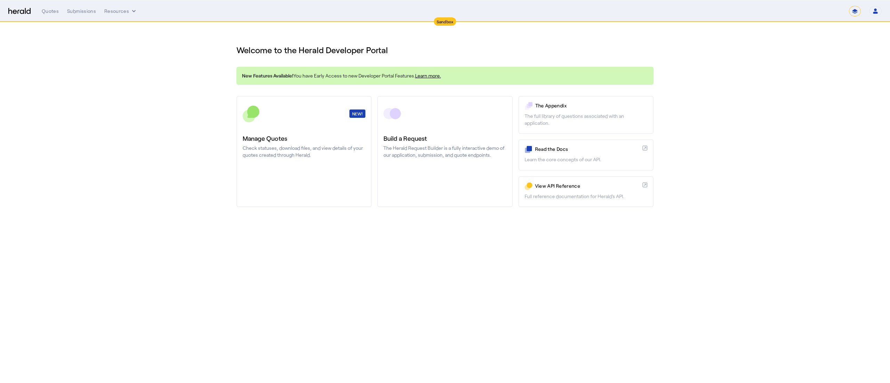 The image size is (890, 383). I want to click on img: Herald Logo, so click(19, 11).